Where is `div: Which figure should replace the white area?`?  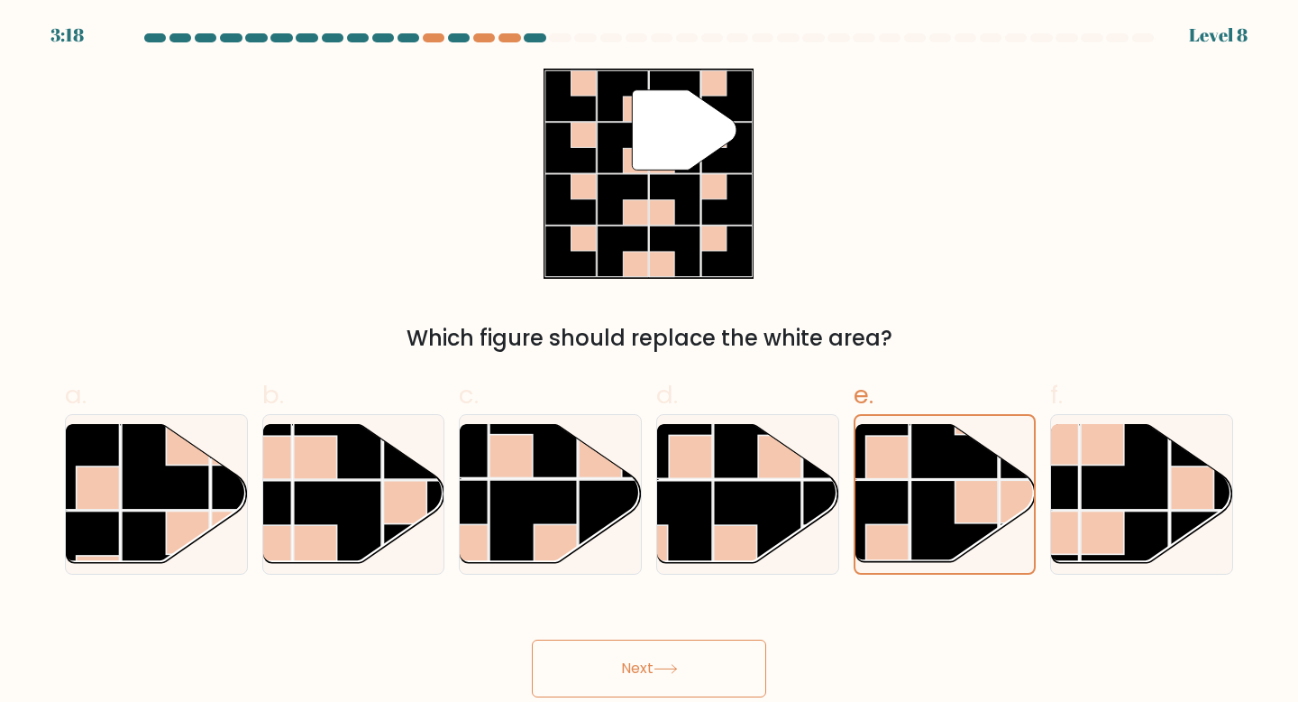 div: Which figure should replace the white area? is located at coordinates (649, 338).